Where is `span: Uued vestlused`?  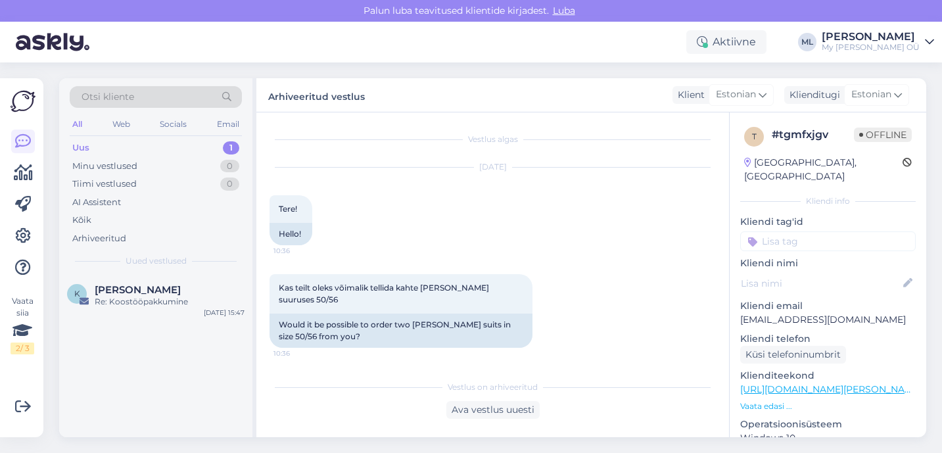
span: Uued vestlused is located at coordinates (156, 261).